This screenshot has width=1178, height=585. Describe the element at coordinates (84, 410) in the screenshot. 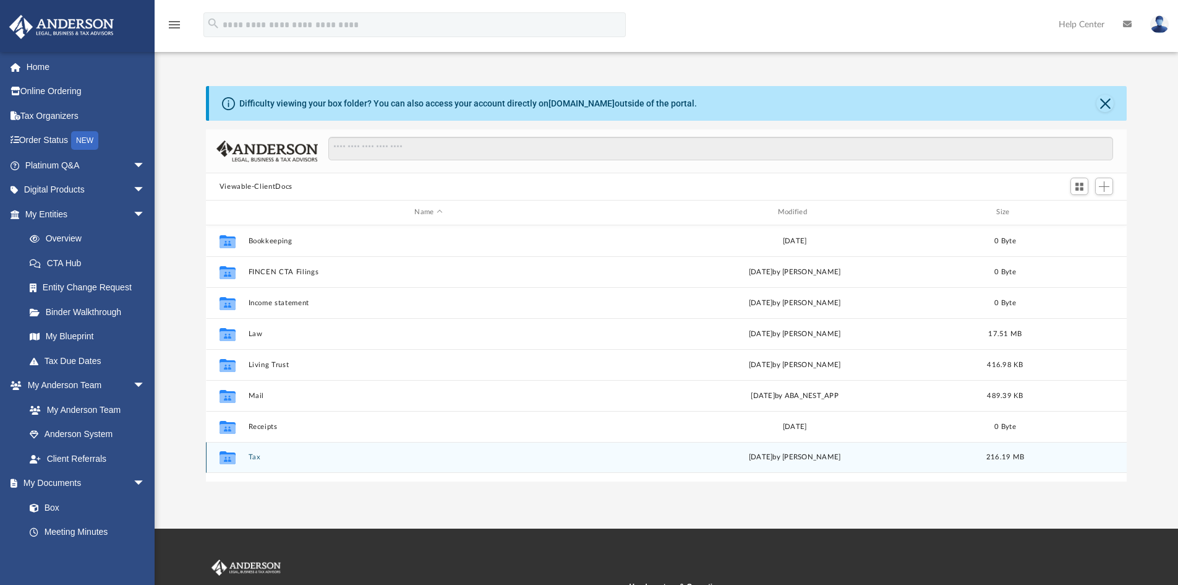

I see `a: My Anderson Team` at that location.